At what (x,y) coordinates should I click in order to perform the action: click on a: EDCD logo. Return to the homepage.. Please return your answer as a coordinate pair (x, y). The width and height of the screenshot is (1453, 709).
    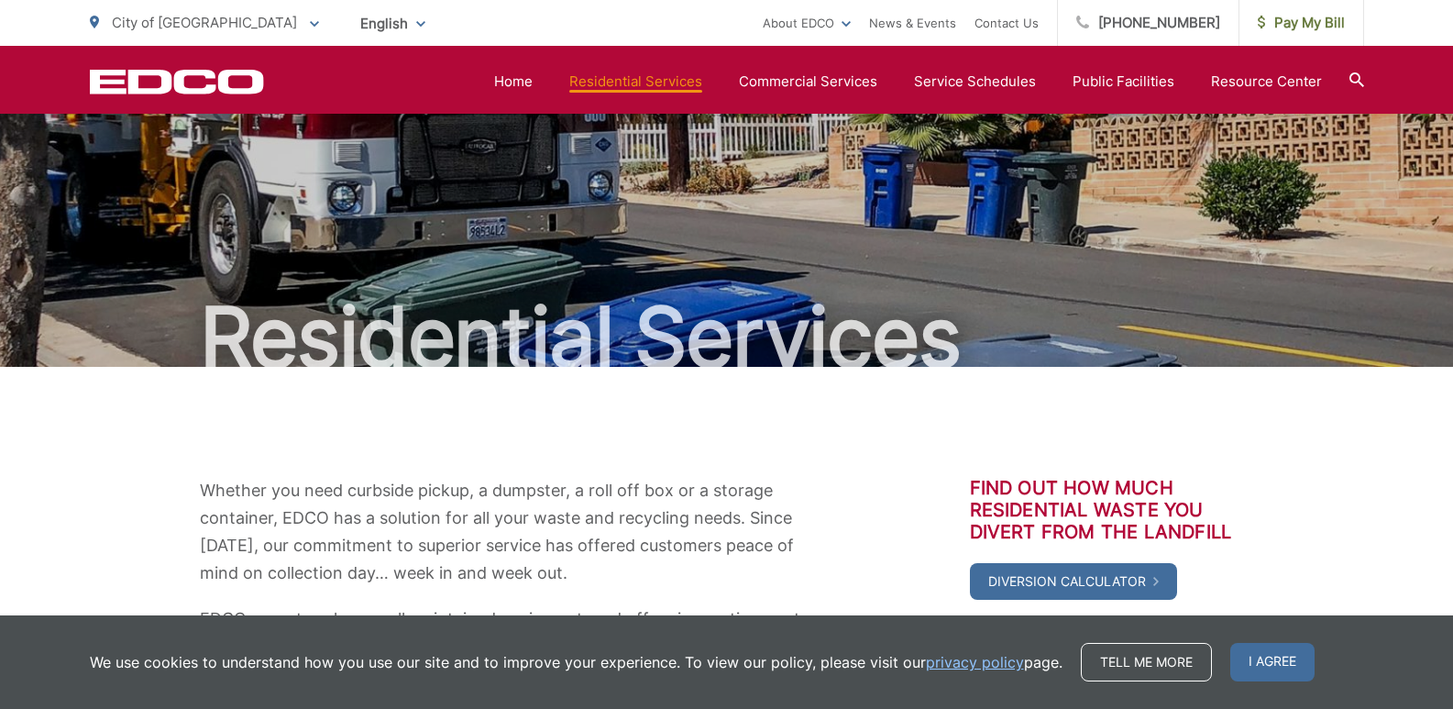
    Looking at the image, I should click on (177, 82).